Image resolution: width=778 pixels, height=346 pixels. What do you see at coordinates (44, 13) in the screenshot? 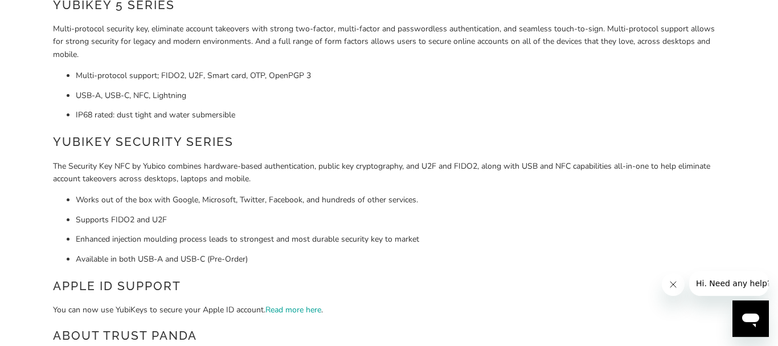
I see `span: Hi. Need any help?` at bounding box center [44, 13].